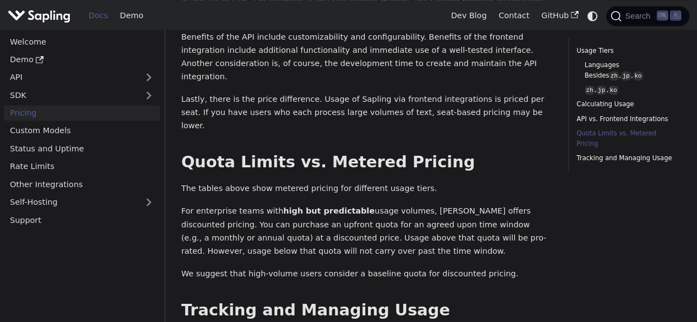 This screenshot has height=322, width=697. What do you see at coordinates (82, 166) in the screenshot?
I see `a: Rate Limits` at bounding box center [82, 166].